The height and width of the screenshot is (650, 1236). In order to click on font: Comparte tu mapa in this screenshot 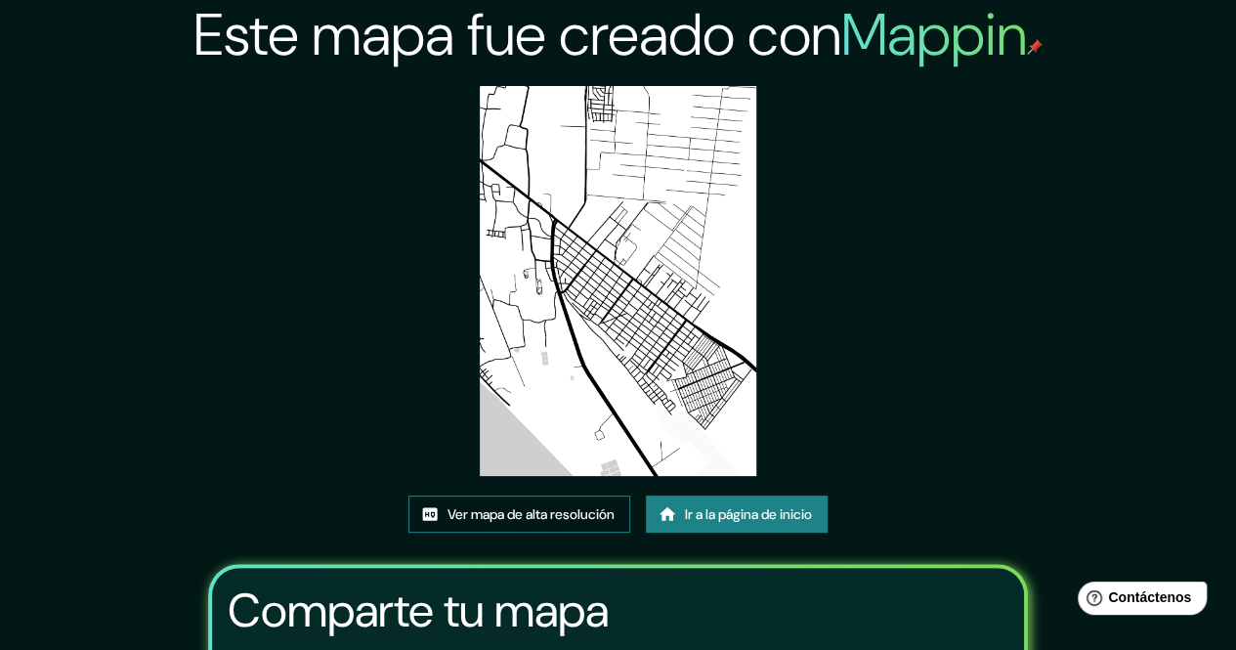, I will do `click(418, 610)`.